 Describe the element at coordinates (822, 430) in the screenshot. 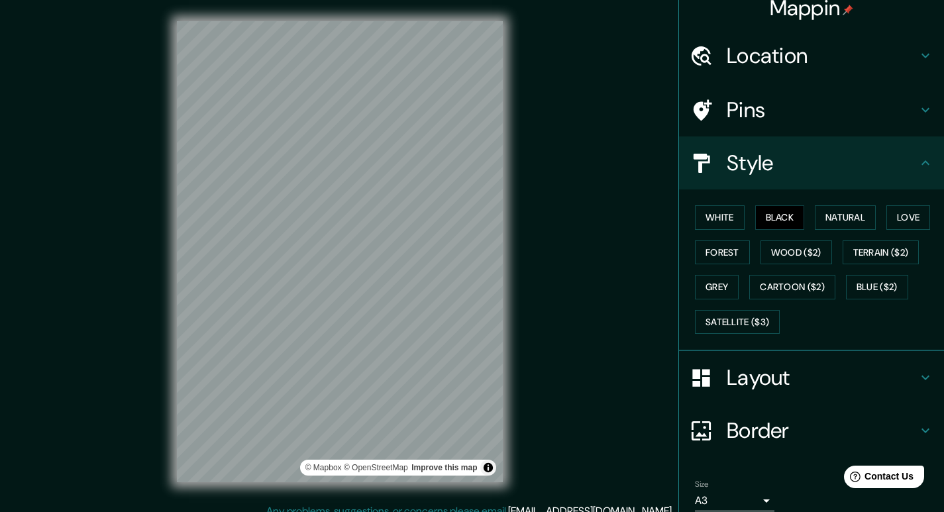

I see `h4: Border` at that location.